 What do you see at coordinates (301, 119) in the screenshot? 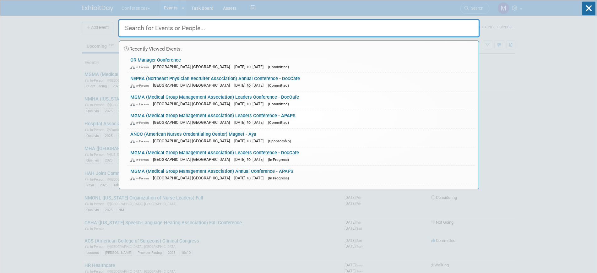
I see `a: MGMA (Medical Group Management Association) Leaders Conference - APAPS In-Person [GEOGRAPHIC_DATA...` at bounding box center [301, 119].